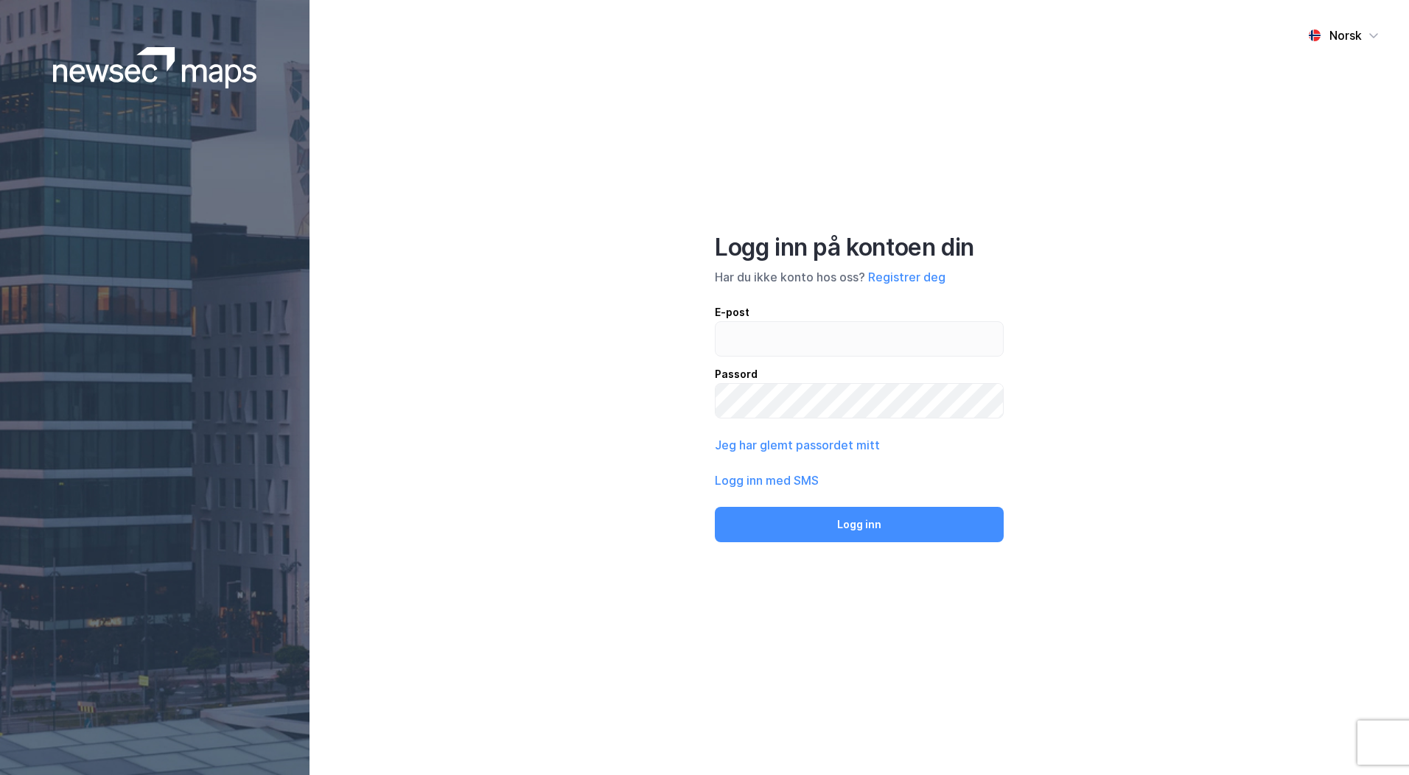  Describe the element at coordinates (766, 480) in the screenshot. I see `button: Logg inn med SMS` at that location.